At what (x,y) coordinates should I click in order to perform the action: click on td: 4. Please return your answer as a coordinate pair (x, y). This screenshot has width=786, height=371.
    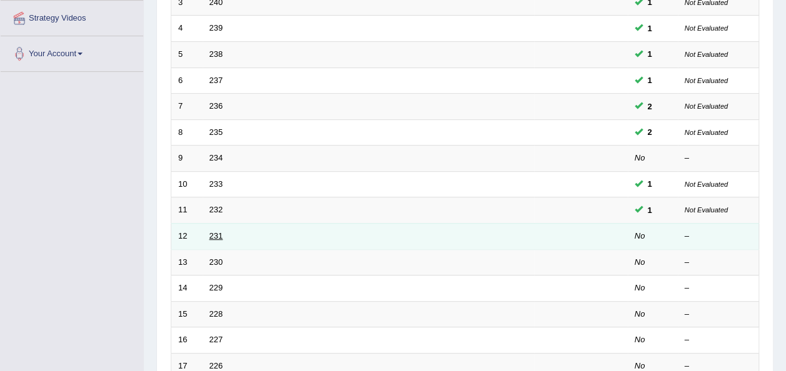
    Looking at the image, I should click on (187, 29).